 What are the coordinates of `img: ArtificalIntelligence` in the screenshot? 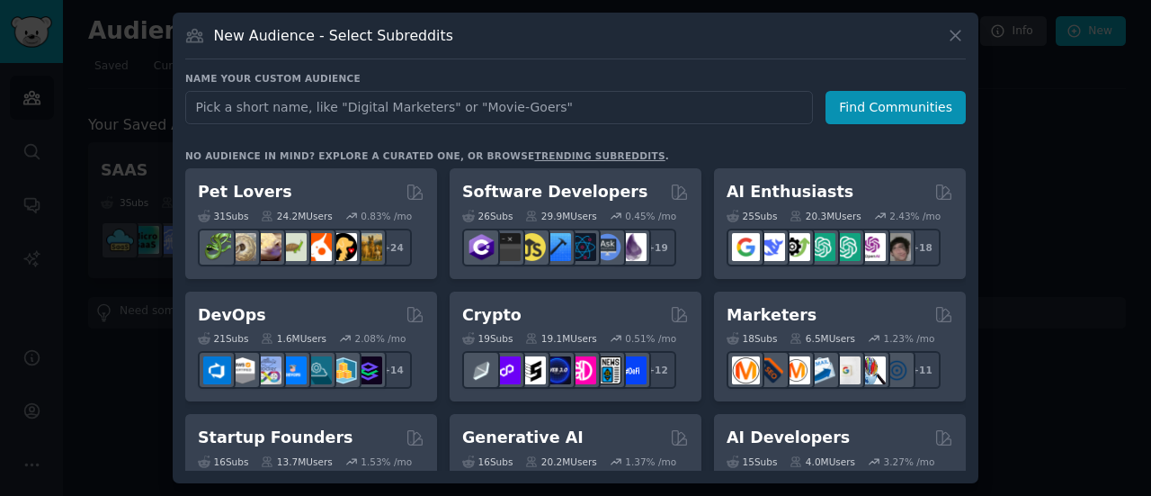 It's located at (897, 246).